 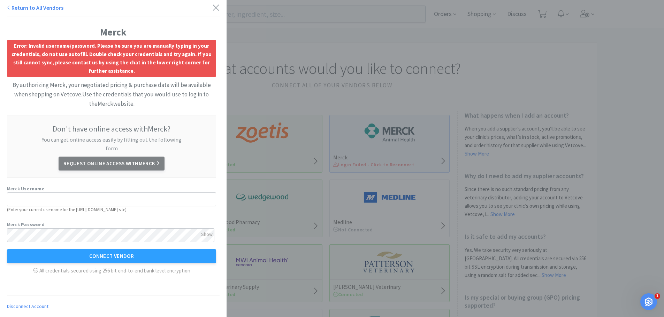 What do you see at coordinates (35, 8) in the screenshot?
I see `a: Return to All Vendors` at bounding box center [35, 8].